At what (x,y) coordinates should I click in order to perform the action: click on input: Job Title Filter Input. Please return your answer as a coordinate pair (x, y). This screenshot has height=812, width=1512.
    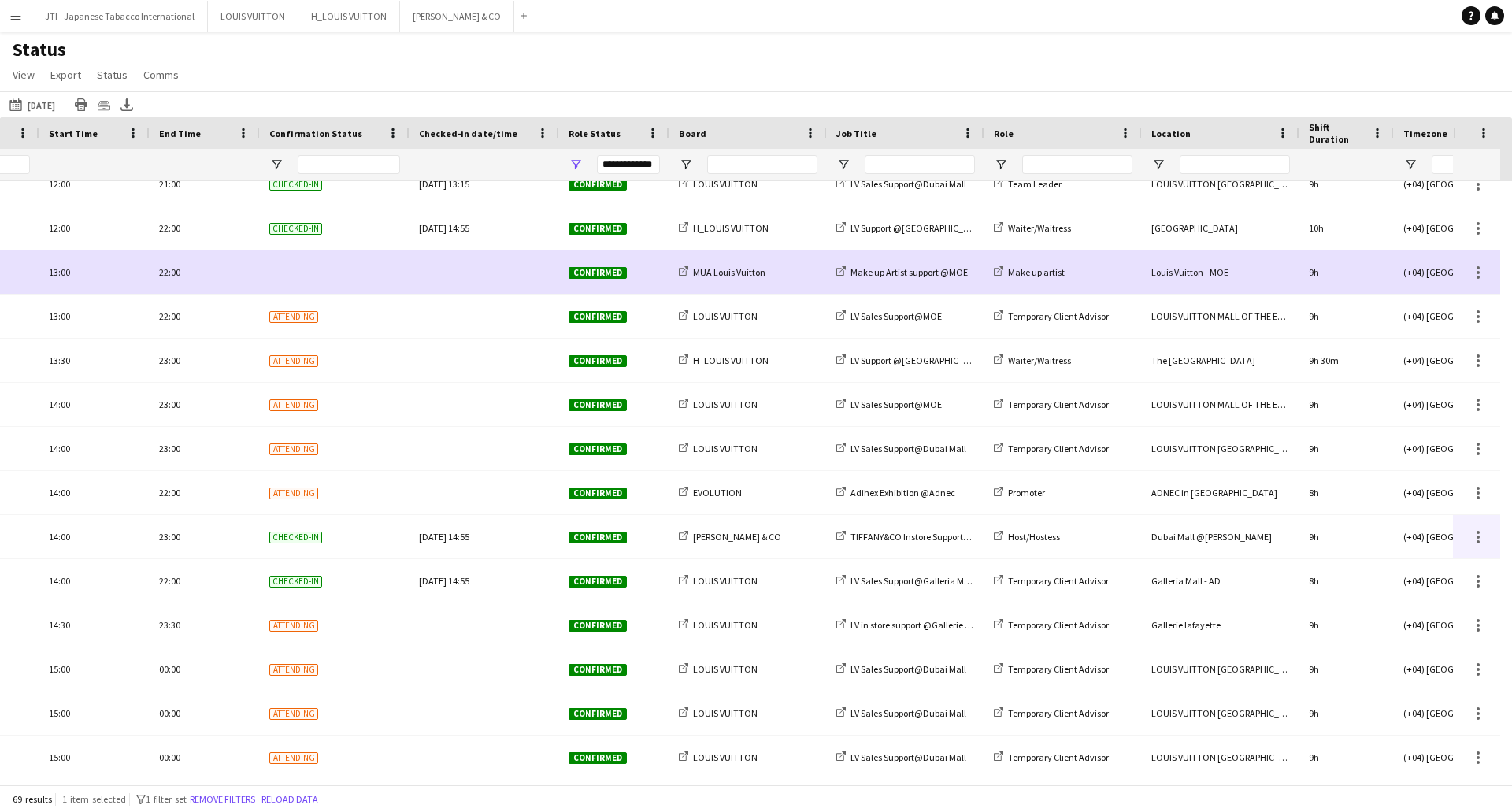
    Looking at the image, I should click on (920, 165).